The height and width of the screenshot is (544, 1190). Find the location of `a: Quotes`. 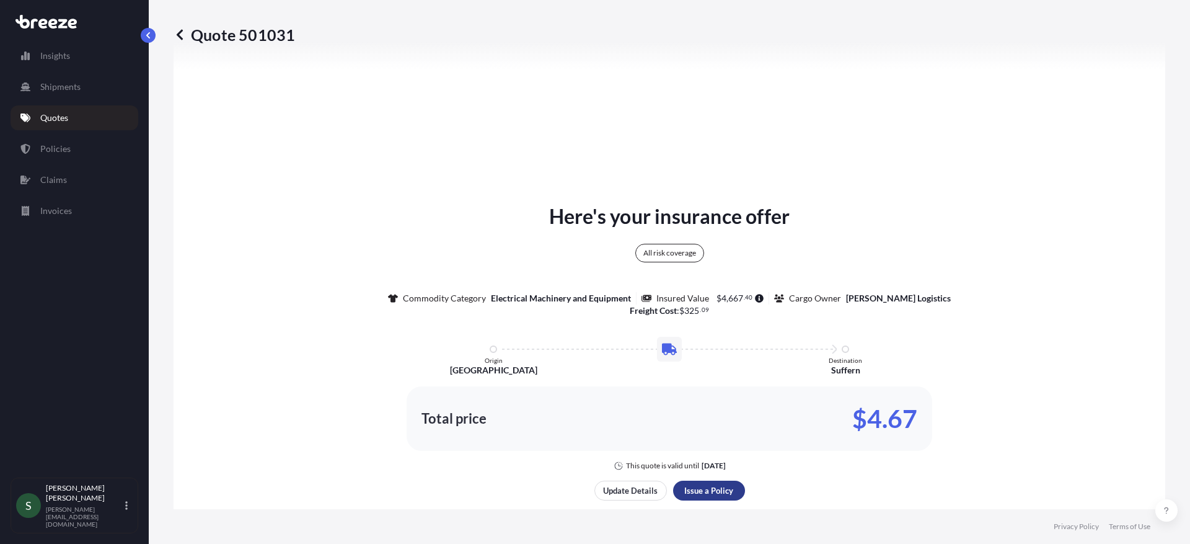

a: Quotes is located at coordinates (74, 118).